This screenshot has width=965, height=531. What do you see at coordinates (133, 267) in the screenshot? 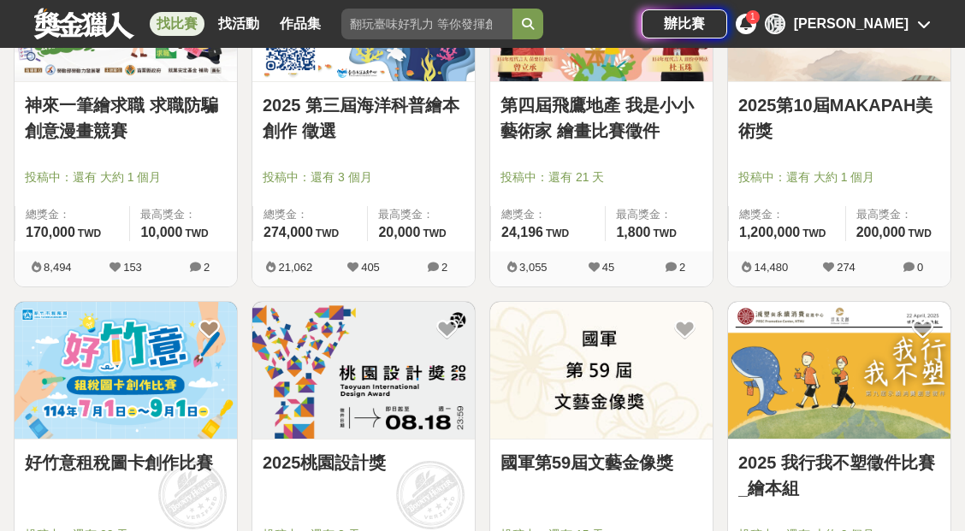
I see `span: 153` at bounding box center [133, 267].